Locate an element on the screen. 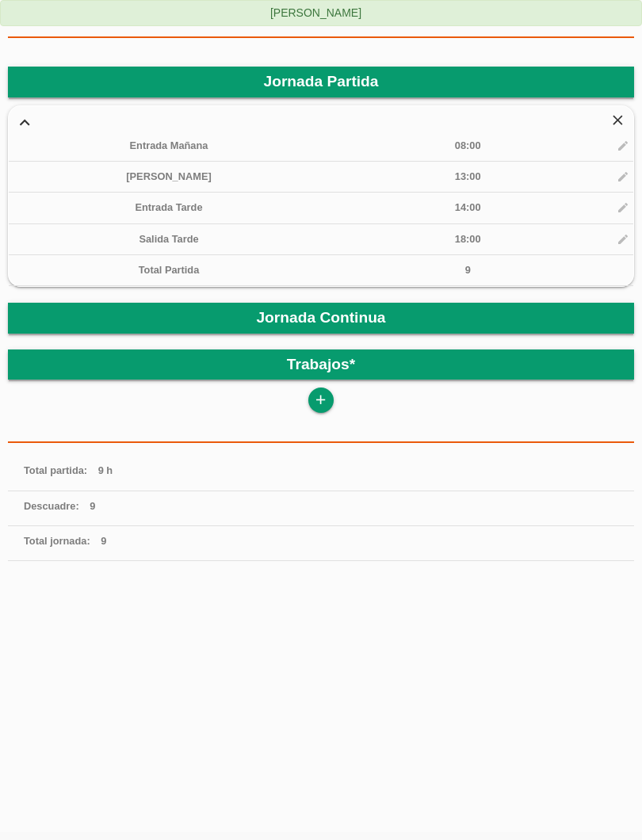 This screenshot has width=642, height=840. span: h is located at coordinates (109, 470).